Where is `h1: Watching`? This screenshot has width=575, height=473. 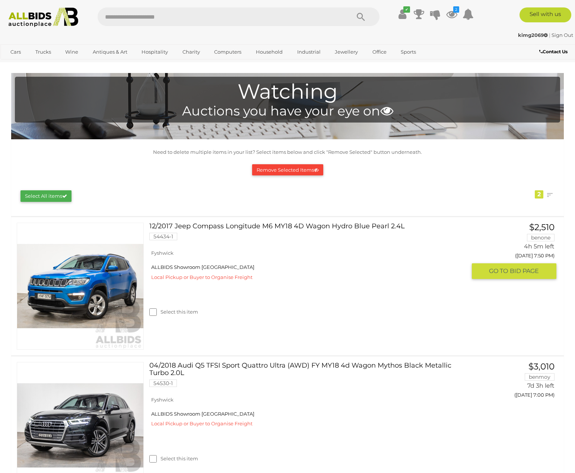 h1: Watching is located at coordinates (288, 92).